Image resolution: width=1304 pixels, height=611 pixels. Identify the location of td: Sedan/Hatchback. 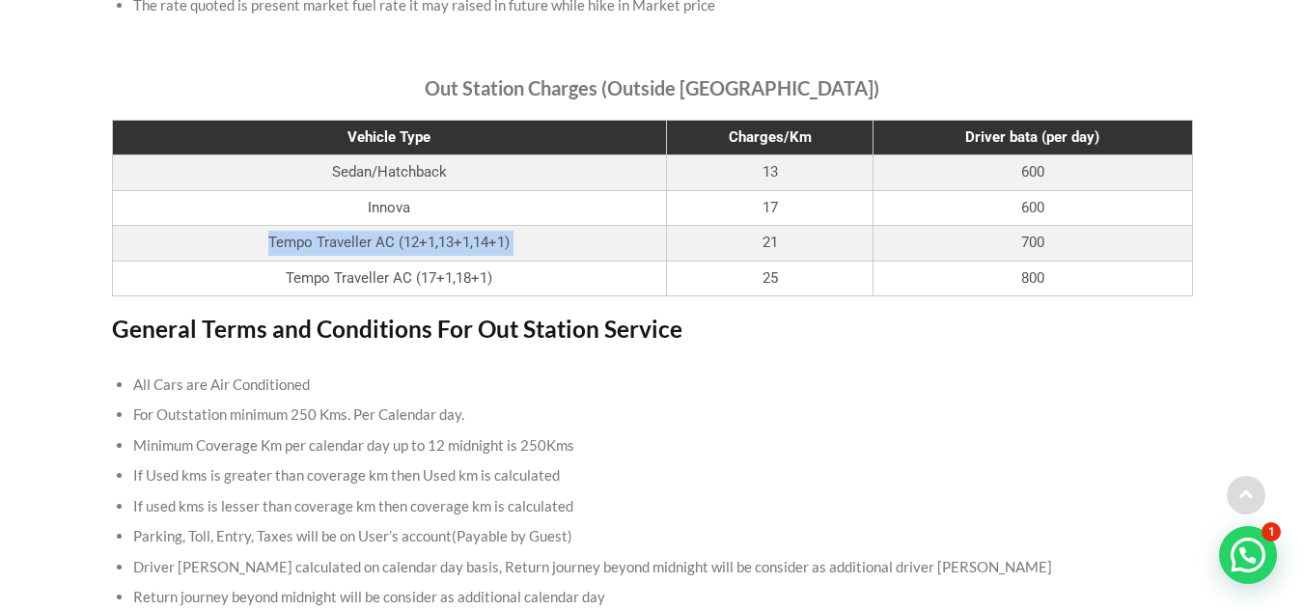
(389, 173).